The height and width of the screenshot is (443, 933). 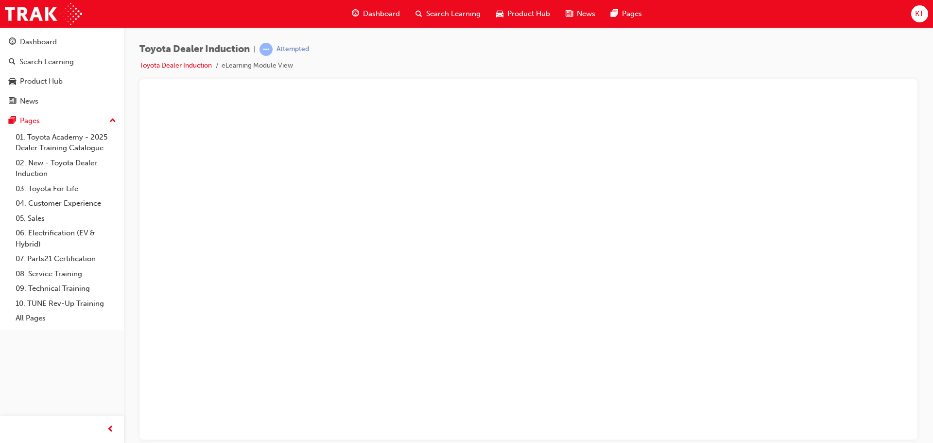 I want to click on button: DashboardSearch LearningProduct HubNews, so click(x=62, y=71).